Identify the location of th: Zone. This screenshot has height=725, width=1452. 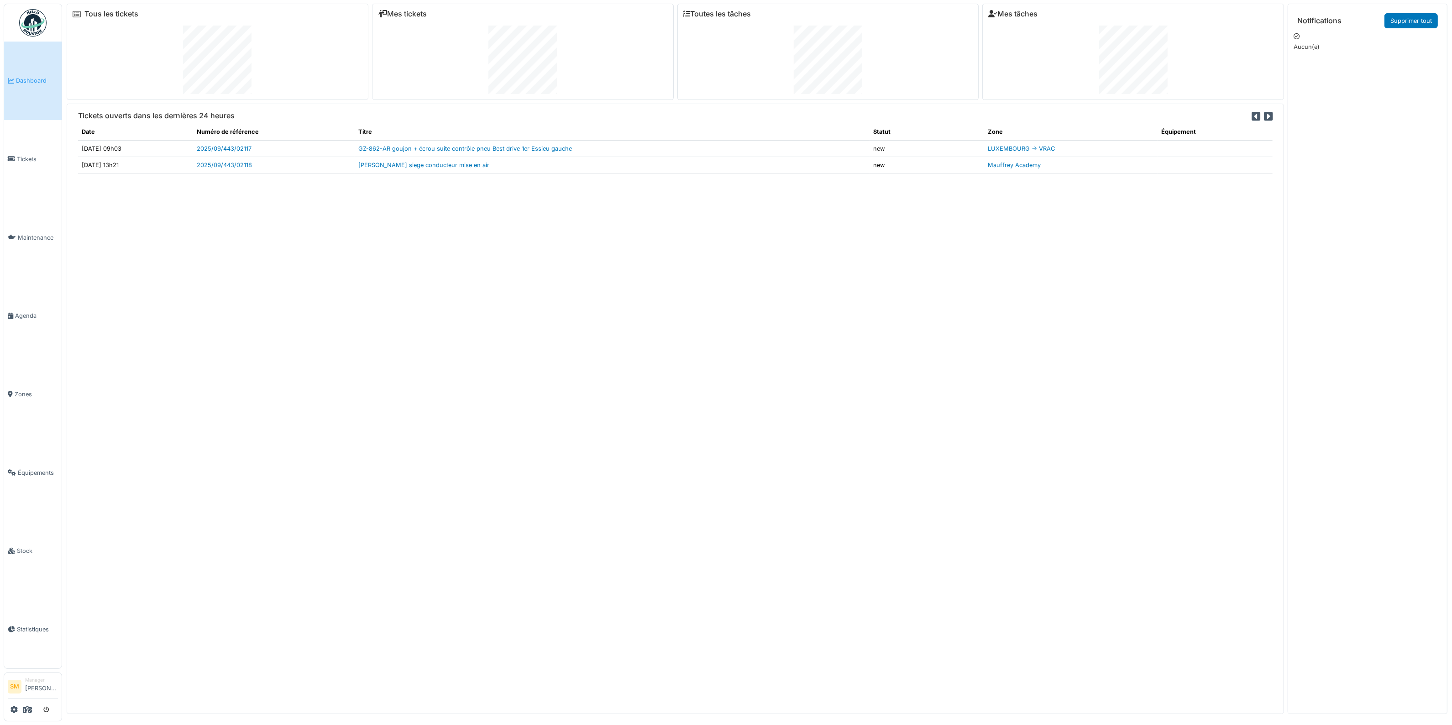
(1071, 132).